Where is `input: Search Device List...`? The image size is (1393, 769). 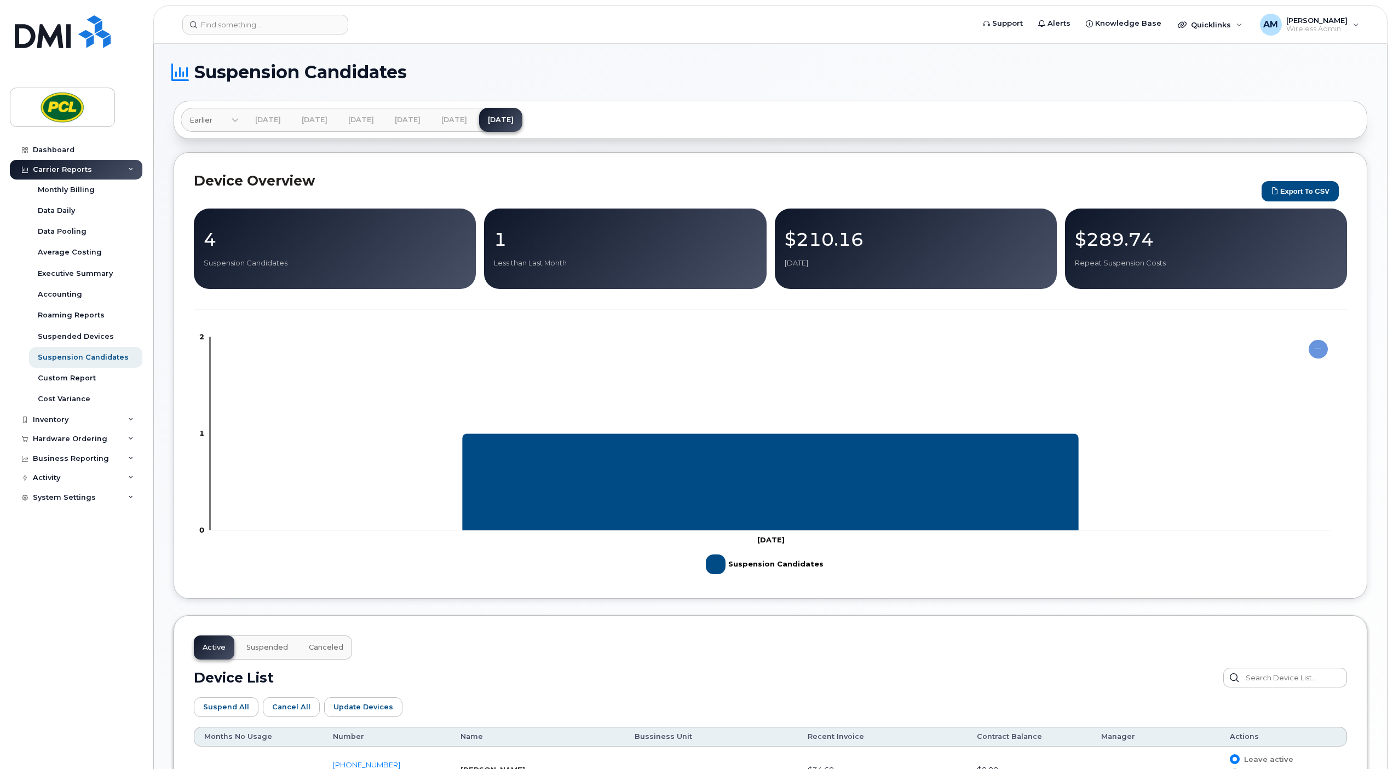
input: Search Device List... is located at coordinates (1285, 678).